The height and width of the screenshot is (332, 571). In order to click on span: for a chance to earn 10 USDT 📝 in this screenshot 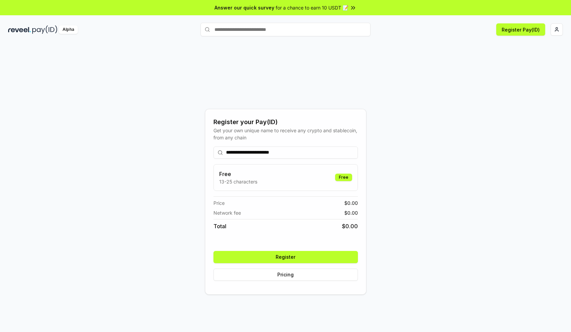, I will do `click(312, 7)`.